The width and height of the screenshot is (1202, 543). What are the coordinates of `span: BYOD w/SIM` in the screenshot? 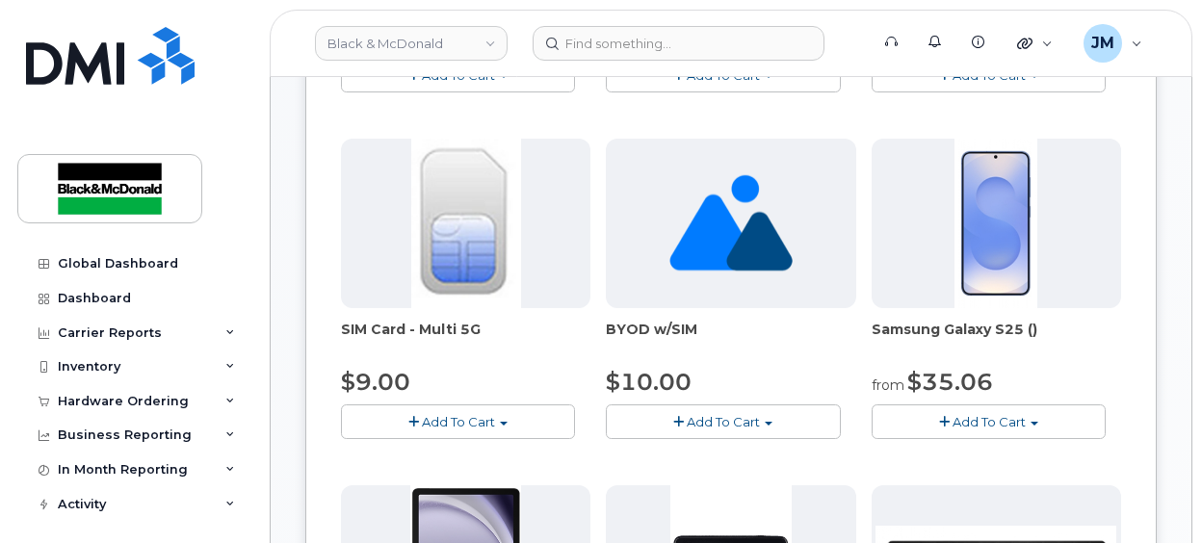 It's located at (730, 339).